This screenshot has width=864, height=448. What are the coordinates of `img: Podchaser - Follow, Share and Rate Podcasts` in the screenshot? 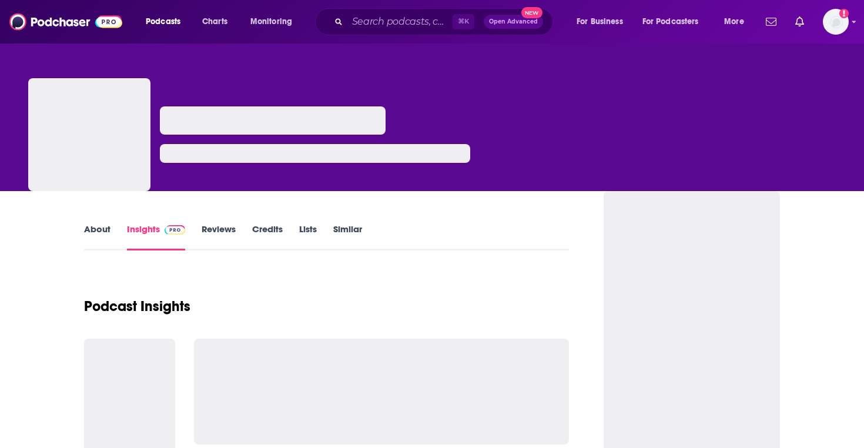 It's located at (66, 22).